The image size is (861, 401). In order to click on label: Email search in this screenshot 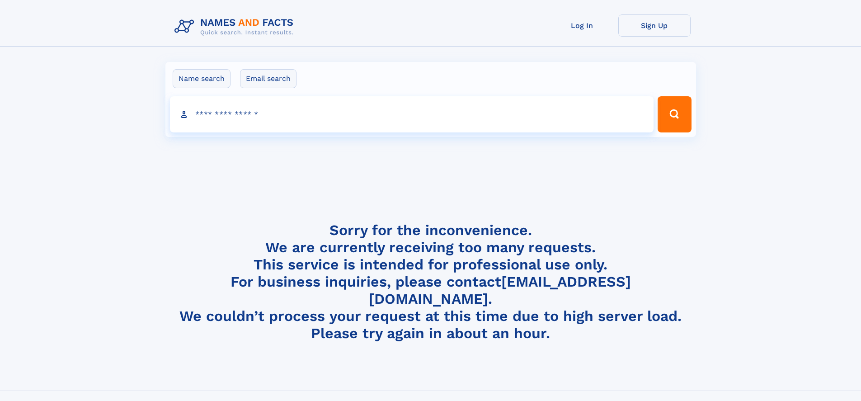, I will do `click(268, 79)`.